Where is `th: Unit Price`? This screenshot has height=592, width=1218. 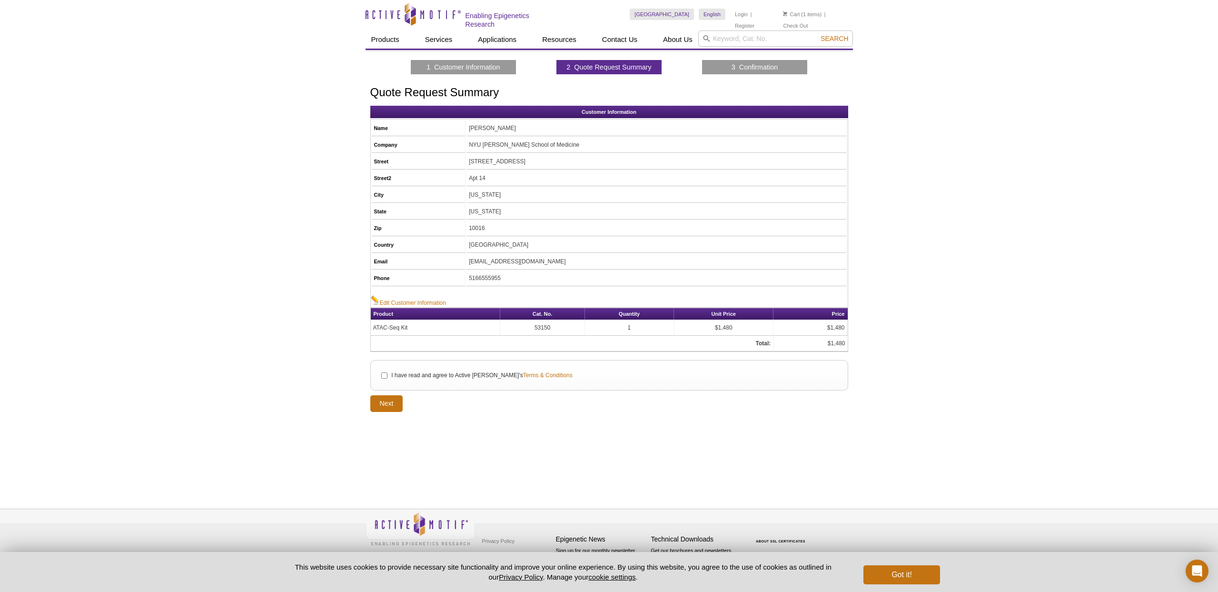
th: Unit Price is located at coordinates (724, 314).